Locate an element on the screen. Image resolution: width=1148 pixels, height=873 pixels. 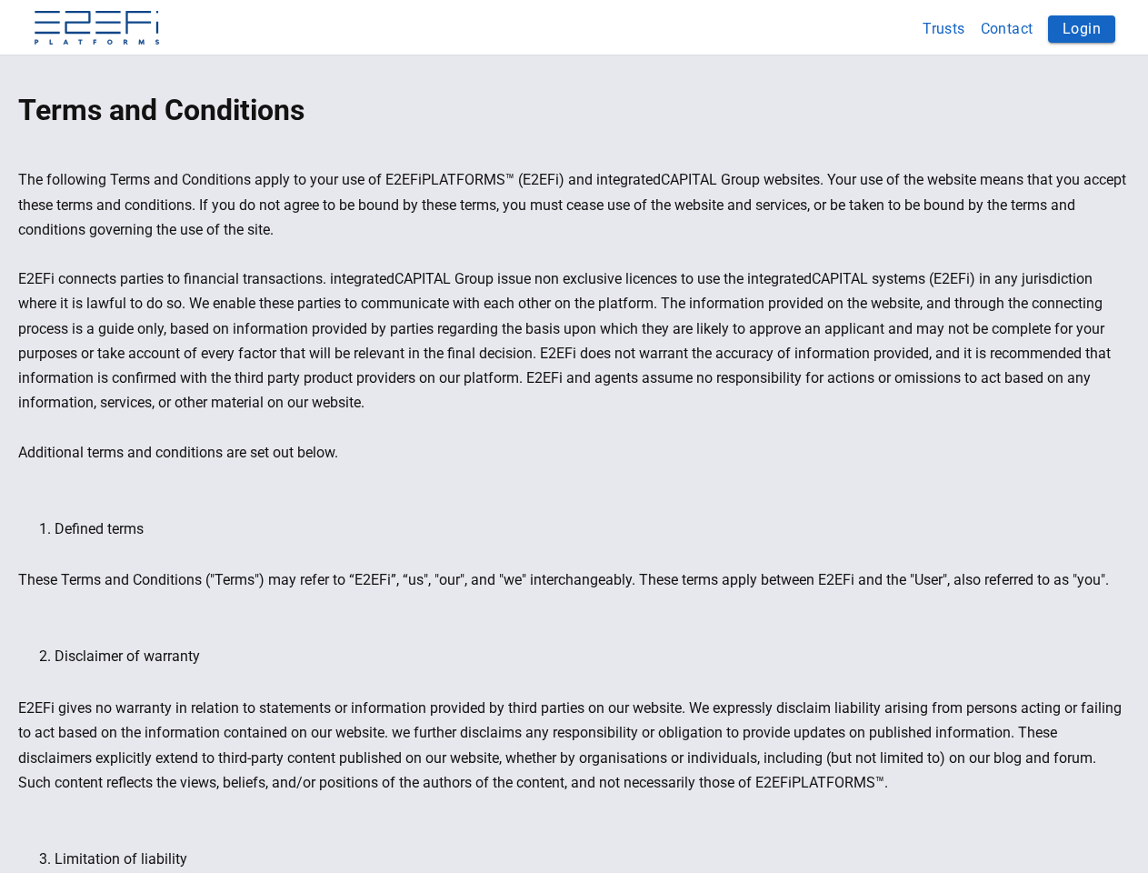
p: The following Terms and Conditions apply to your use of E2EFiPLATFORMS™ (E2EFi) and integratedCAP... is located at coordinates (574, 205).